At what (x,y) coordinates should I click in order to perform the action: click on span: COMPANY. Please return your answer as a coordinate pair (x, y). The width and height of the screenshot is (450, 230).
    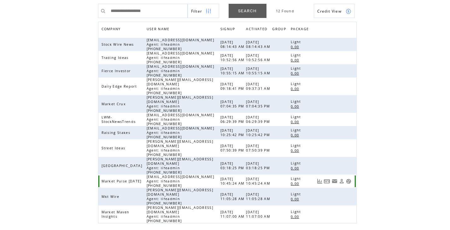
    Looking at the image, I should click on (112, 30).